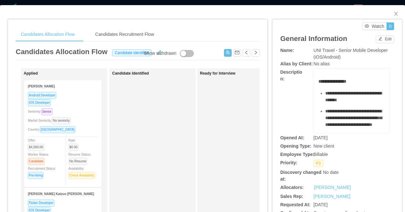 The height and width of the screenshot is (212, 405). I want to click on span: P3, so click(318, 163).